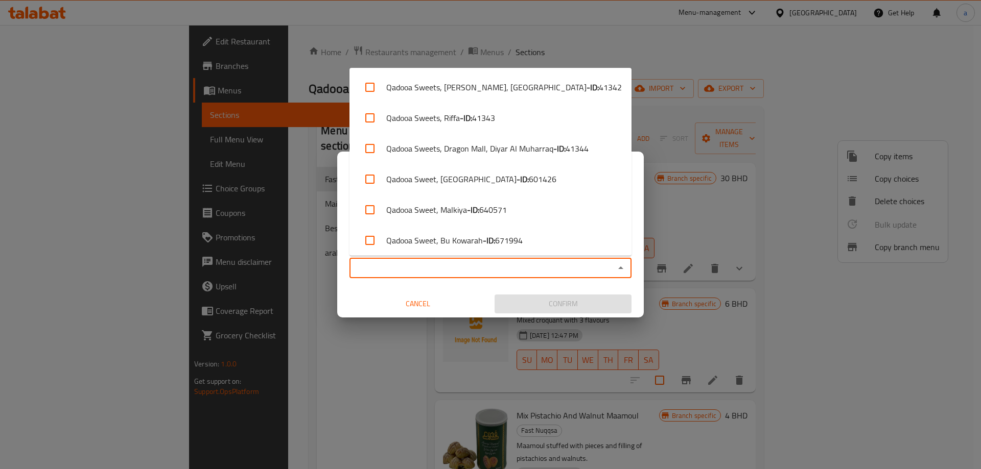  Describe the element at coordinates (490, 210) in the screenshot. I see `li: Qadooa Sweet, Malkiya` at that location.